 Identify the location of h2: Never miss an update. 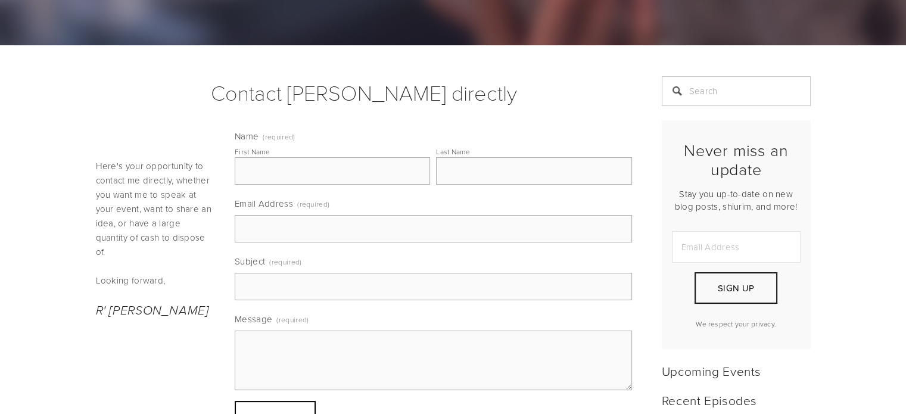
(736, 160).